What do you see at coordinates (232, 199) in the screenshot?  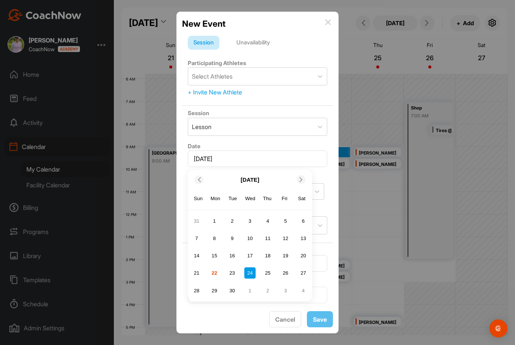 I see `div: Tue` at bounding box center [232, 199].